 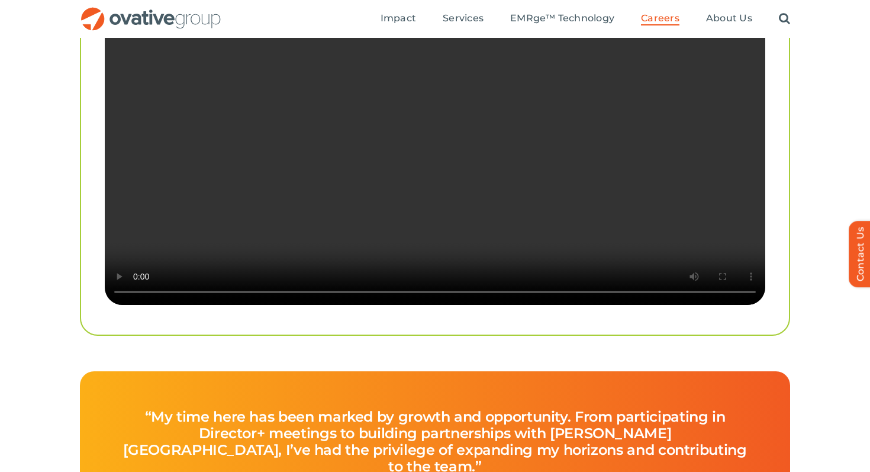 I want to click on a: Services, so click(x=463, y=19).